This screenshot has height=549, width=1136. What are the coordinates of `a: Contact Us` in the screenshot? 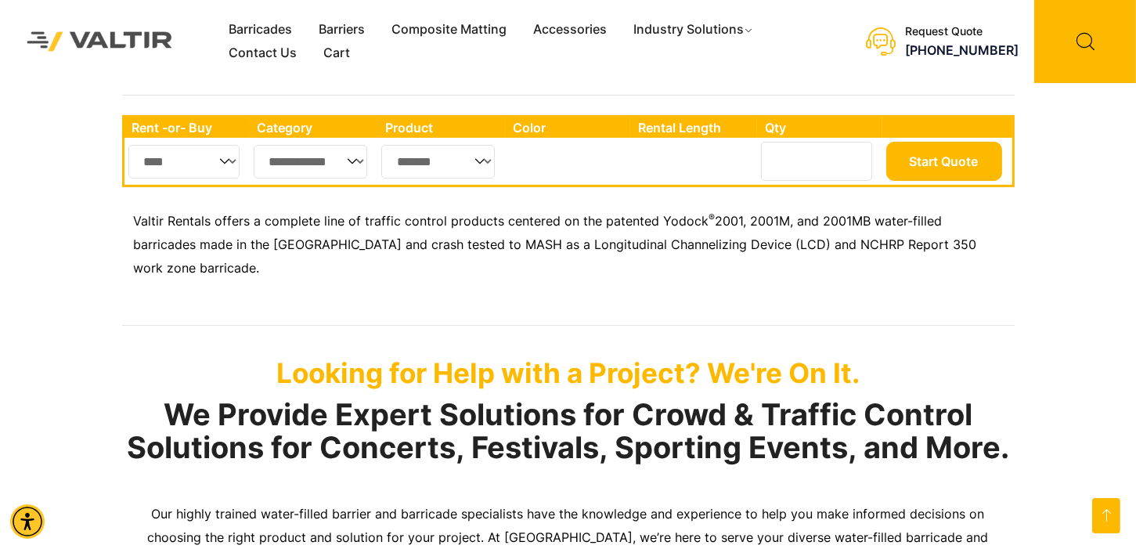 It's located at (262, 53).